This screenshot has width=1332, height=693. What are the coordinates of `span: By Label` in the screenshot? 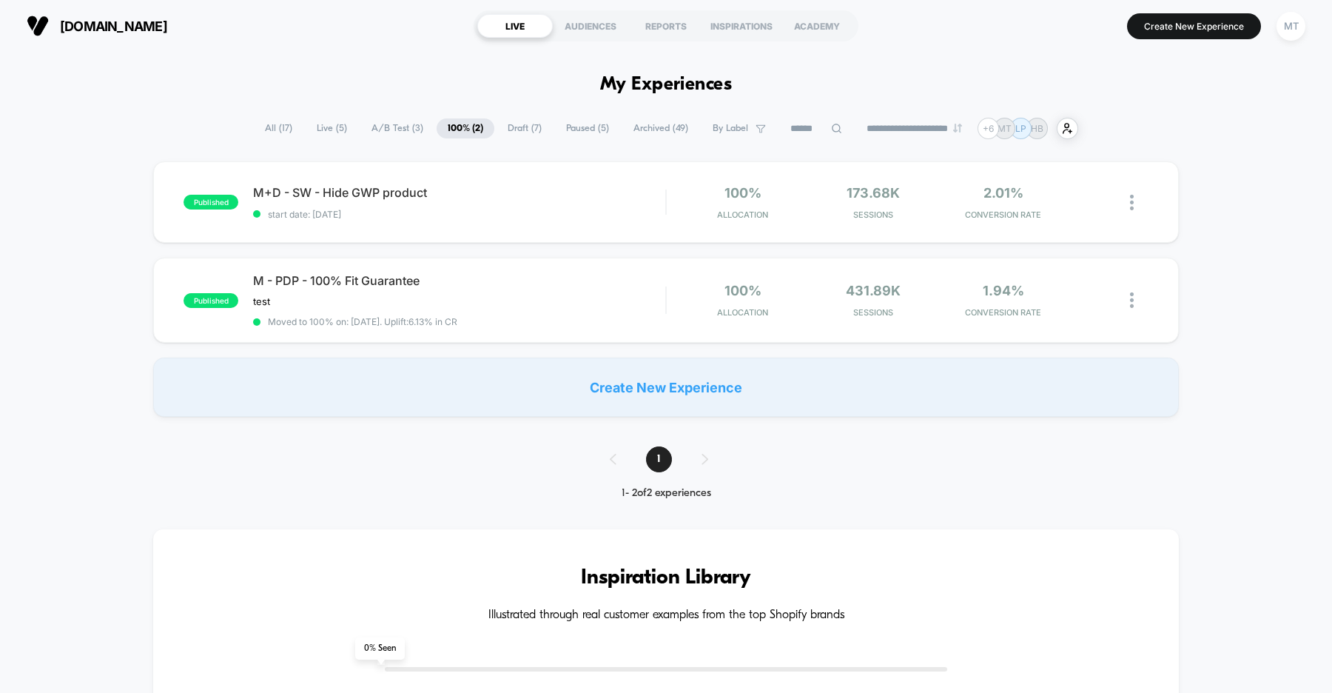 It's located at (731, 128).